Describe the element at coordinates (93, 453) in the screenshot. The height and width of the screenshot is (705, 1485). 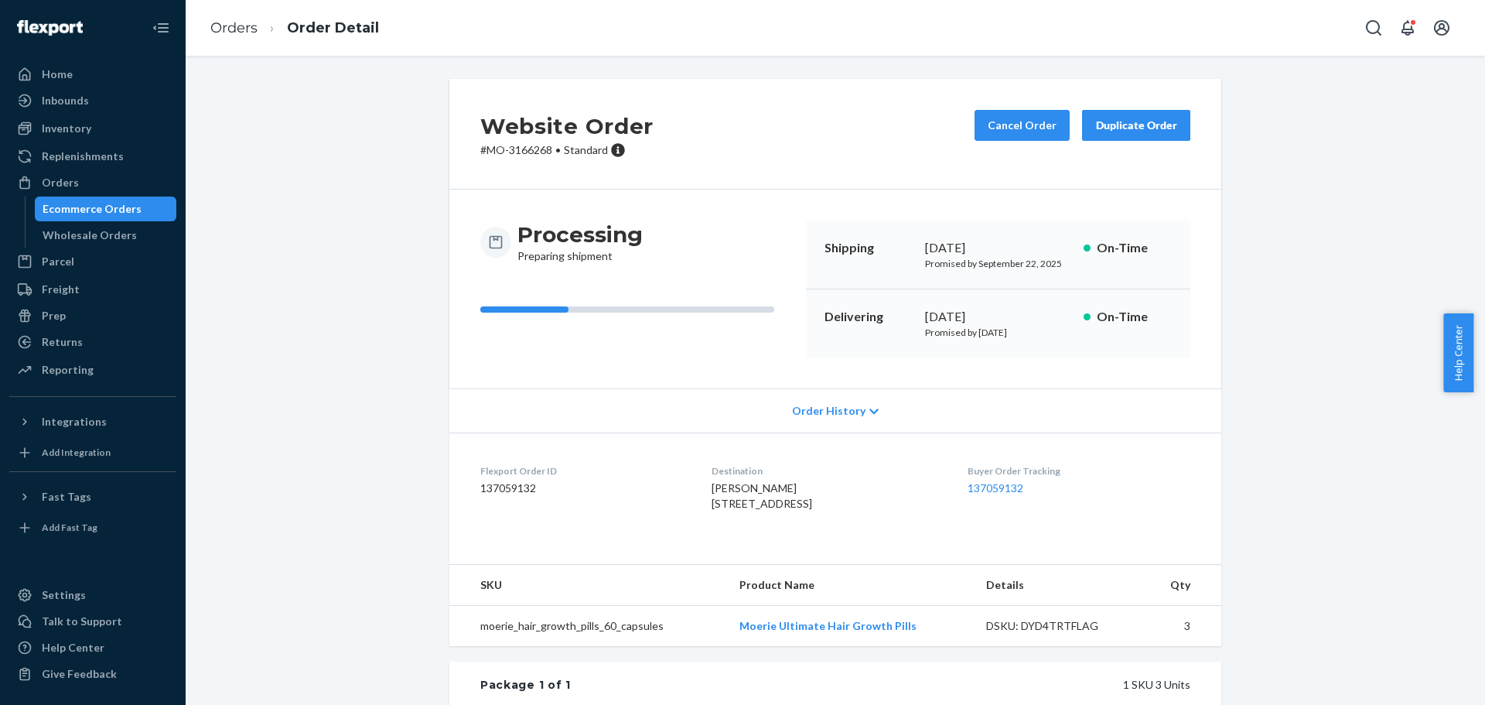
I see `a: Add Integration` at that location.